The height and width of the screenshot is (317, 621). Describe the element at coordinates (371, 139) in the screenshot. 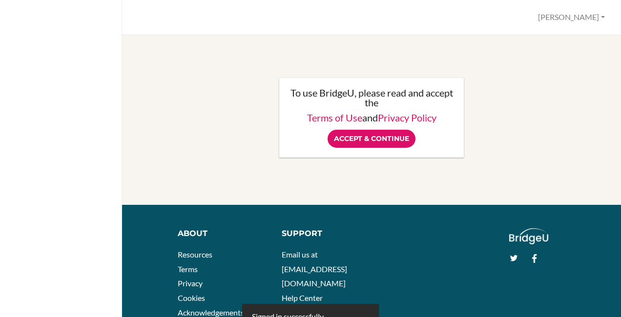

I see `input: Accept & Continue` at that location.